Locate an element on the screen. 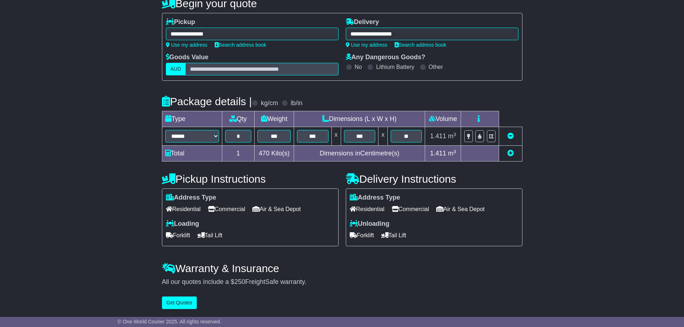  label: Loading is located at coordinates (182, 224).